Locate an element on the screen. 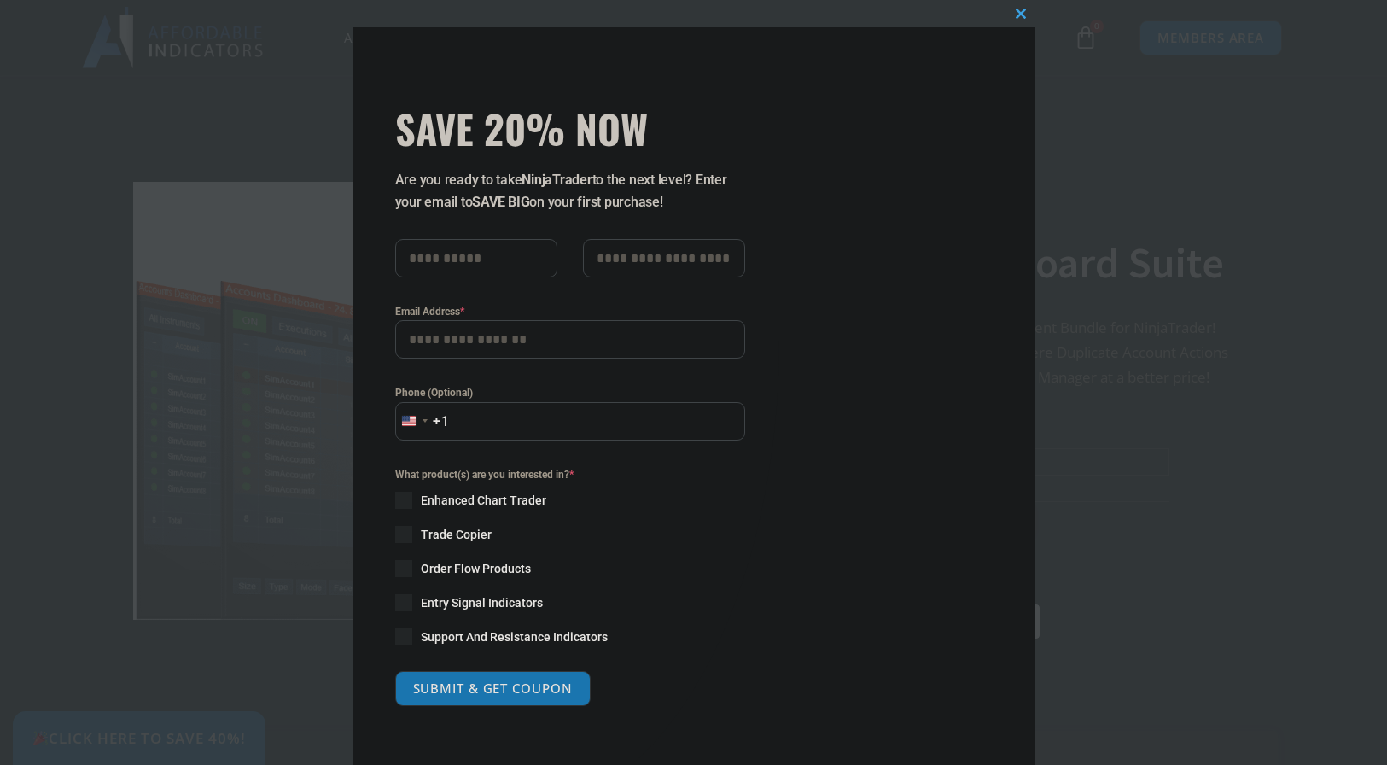 The image size is (1387, 765). strong: SAVE BIG is located at coordinates (500, 201).